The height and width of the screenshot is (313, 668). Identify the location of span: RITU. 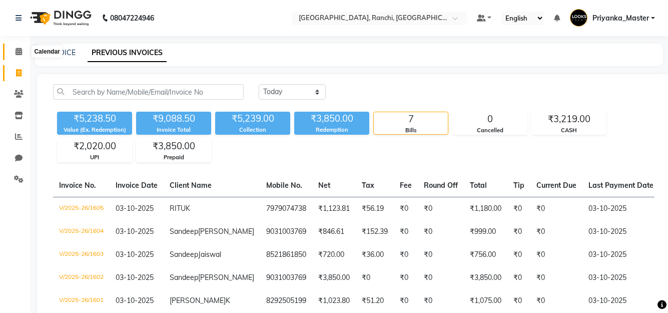
(178, 208).